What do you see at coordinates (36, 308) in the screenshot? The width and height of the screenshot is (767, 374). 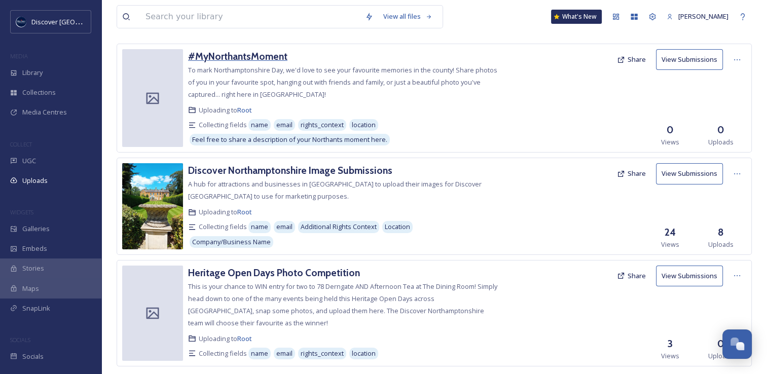 I see `span: SnapLink` at bounding box center [36, 308].